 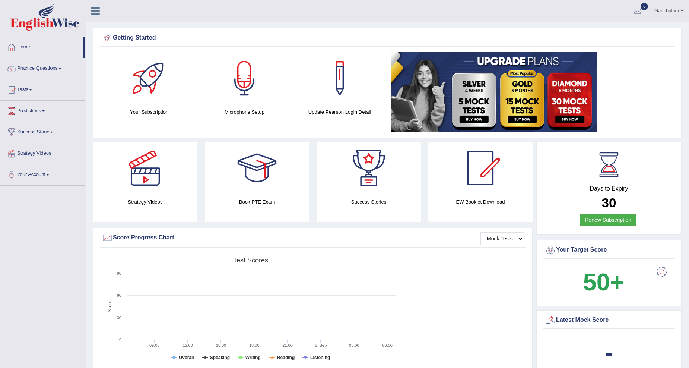 I want to click on tspan: Test scores, so click(x=251, y=260).